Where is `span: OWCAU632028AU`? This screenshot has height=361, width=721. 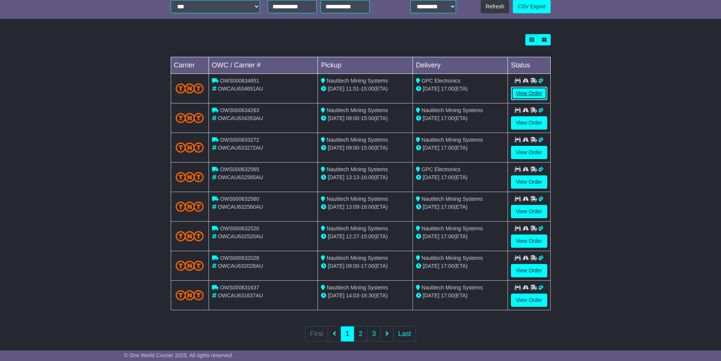
span: OWCAU632028AU is located at coordinates (240, 266).